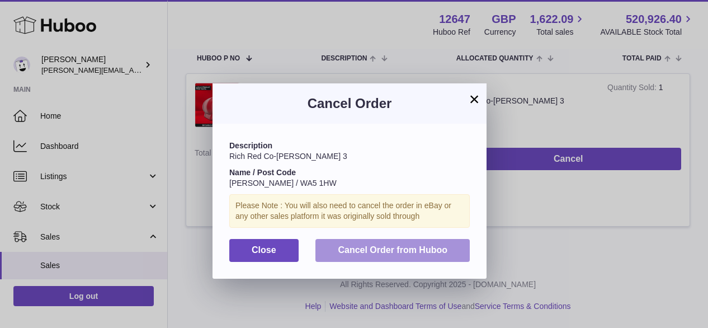 The height and width of the screenshot is (328, 708). I want to click on button: Cancel Order from Huboo, so click(393, 250).